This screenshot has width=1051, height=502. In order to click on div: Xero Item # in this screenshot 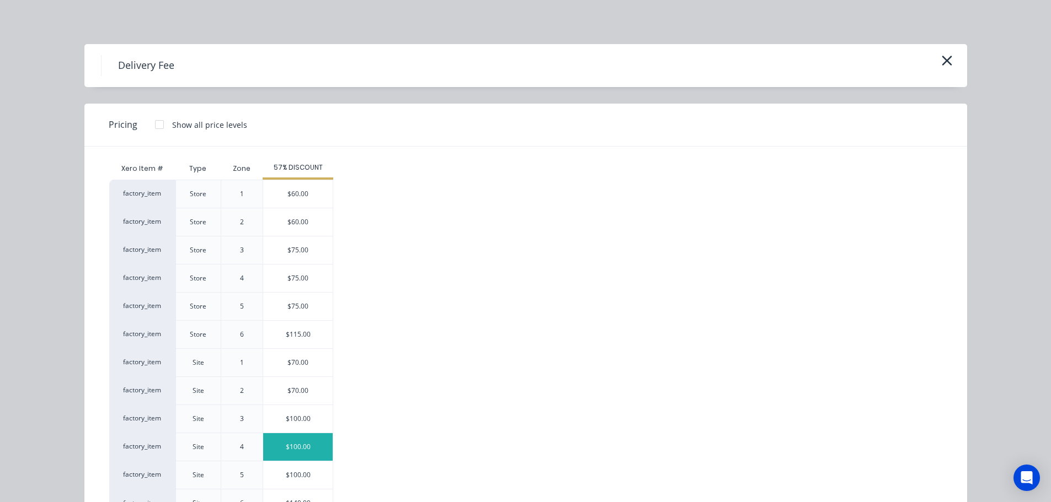, I will do `click(142, 169)`.